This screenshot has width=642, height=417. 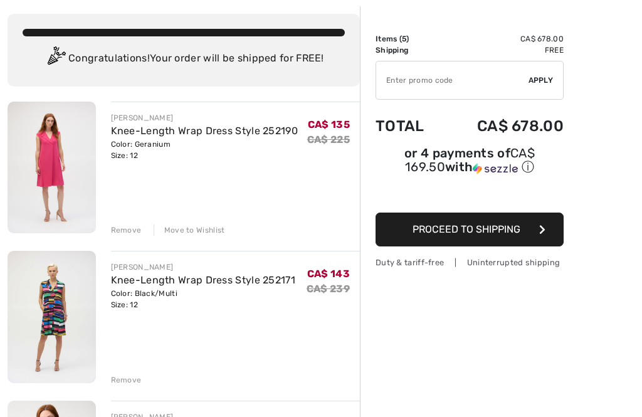 What do you see at coordinates (184, 59) in the screenshot?
I see `div: Congratulations! Your order will be shipped for FREE!` at bounding box center [184, 59].